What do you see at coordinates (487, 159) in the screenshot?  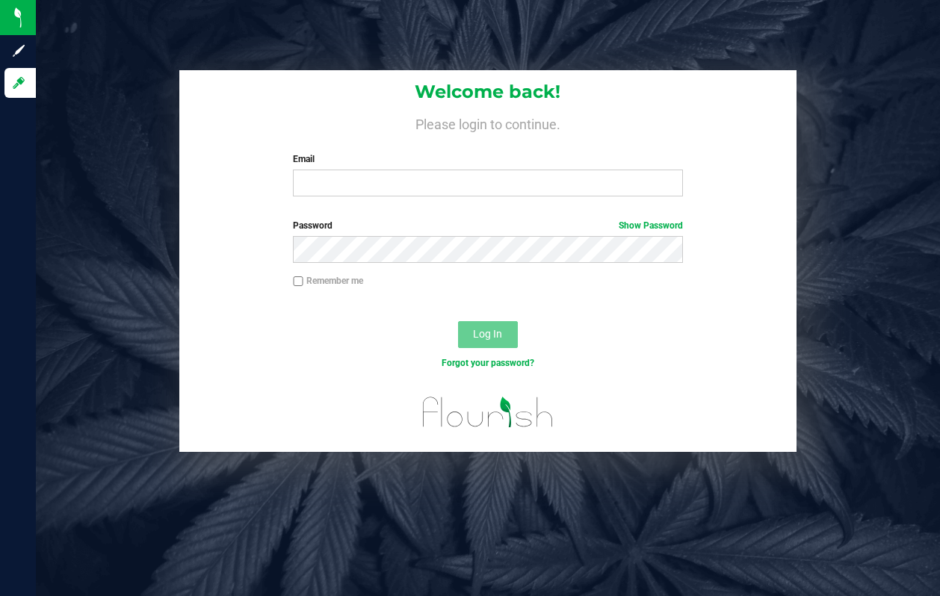 I see `label: Email` at bounding box center [487, 159].